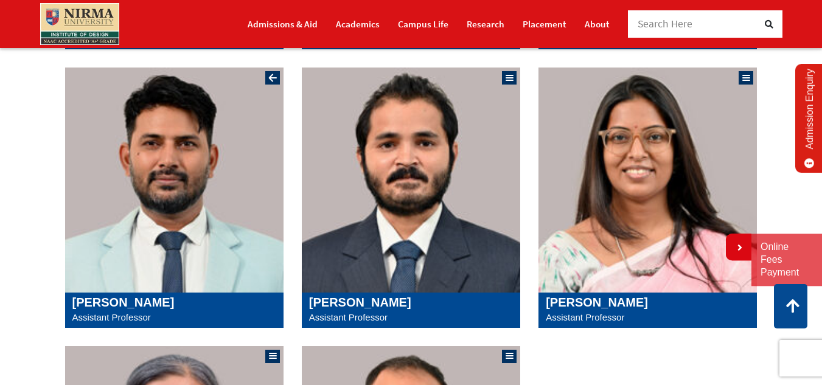 This screenshot has width=822, height=385. I want to click on a: Admissions & Aid, so click(282, 24).